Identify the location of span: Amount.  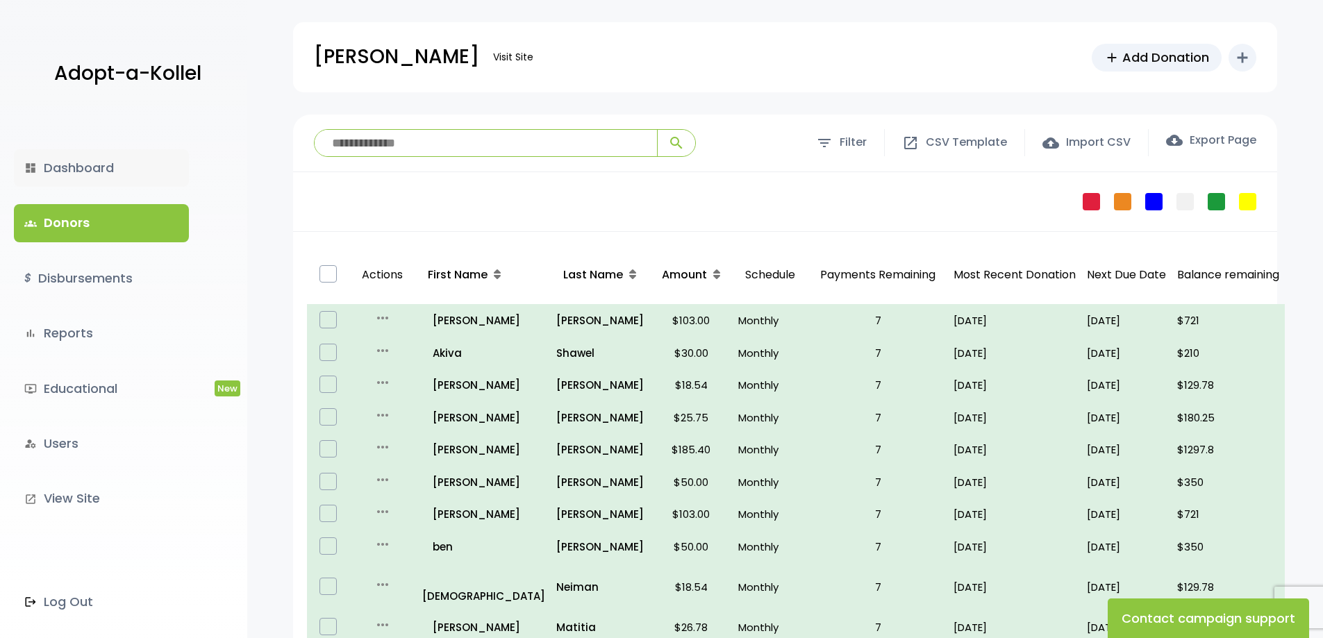
(684, 274).